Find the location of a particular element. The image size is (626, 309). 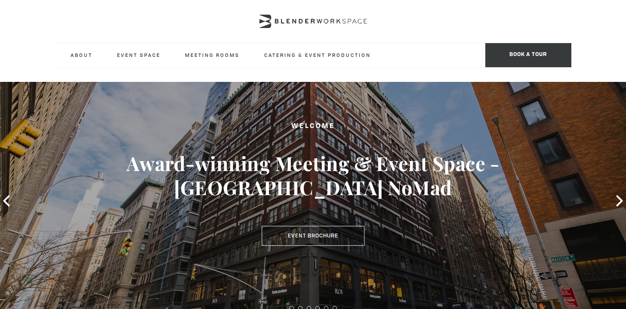

a: Catering & Event Production is located at coordinates (318, 55).